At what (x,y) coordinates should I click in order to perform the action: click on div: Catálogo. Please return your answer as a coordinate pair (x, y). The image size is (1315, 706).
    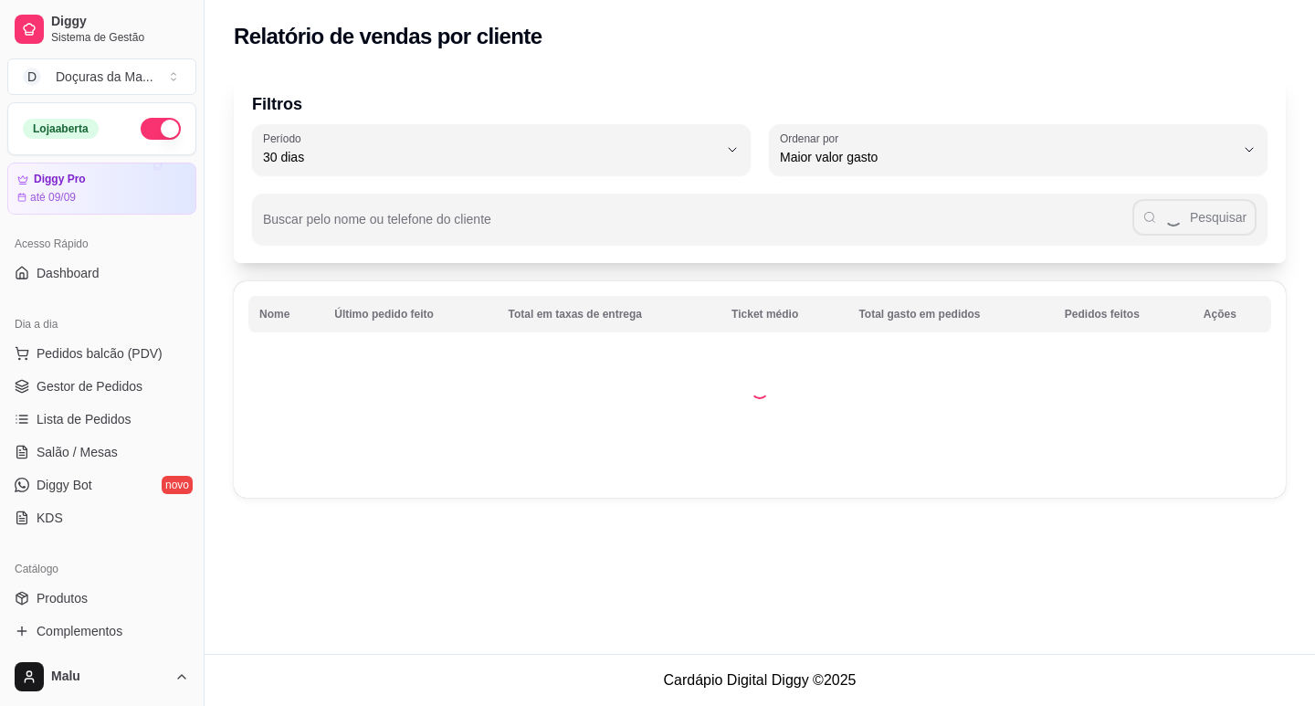
    Looking at the image, I should click on (101, 569).